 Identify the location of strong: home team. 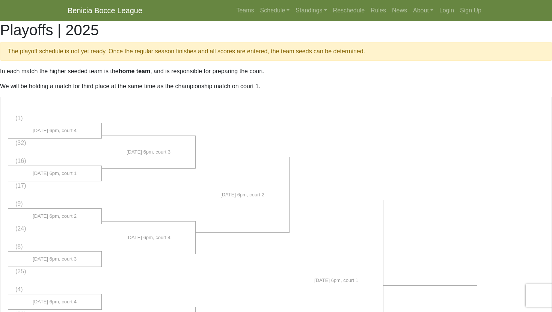
(134, 71).